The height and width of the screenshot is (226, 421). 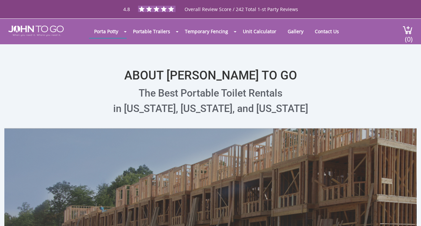 I want to click on a: Portable Trailers, so click(x=151, y=31).